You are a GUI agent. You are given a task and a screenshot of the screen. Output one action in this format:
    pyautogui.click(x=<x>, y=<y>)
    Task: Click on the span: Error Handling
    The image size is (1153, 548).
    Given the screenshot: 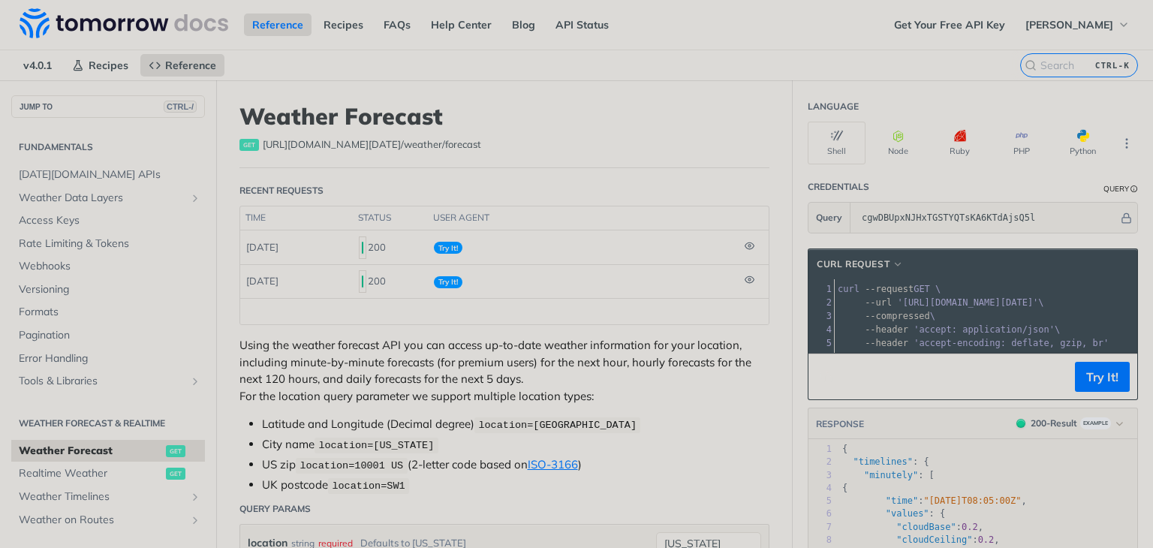 What is the action you would take?
    pyautogui.click(x=110, y=359)
    